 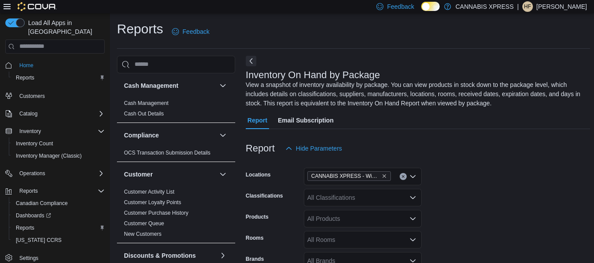 I want to click on h3: Inventory On Hand by Package, so click(x=313, y=75).